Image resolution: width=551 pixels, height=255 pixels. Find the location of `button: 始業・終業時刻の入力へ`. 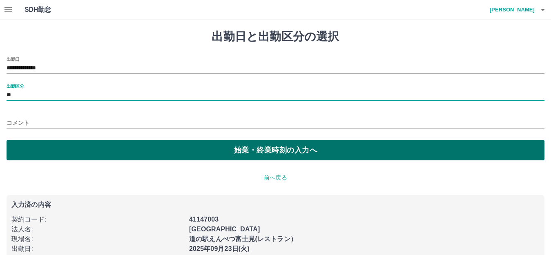

button: 始業・終業時刻の入力へ is located at coordinates (275, 150).